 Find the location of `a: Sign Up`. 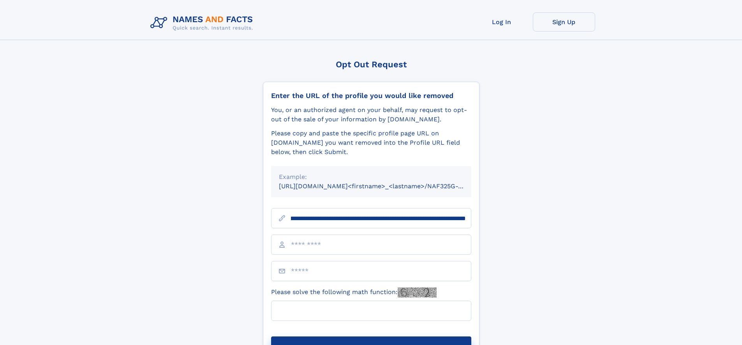

a: Sign Up is located at coordinates (564, 22).